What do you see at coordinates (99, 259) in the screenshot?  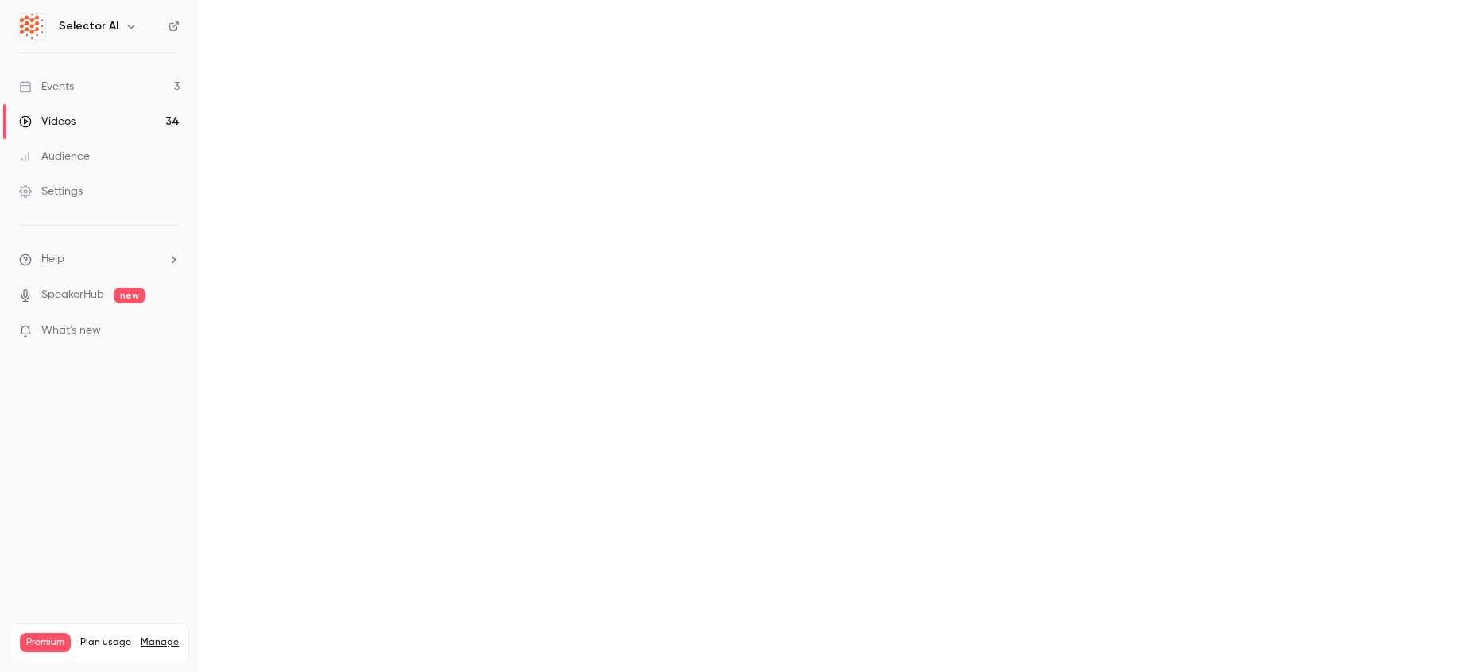 I see `li: help-dropdown-opener` at bounding box center [99, 259].